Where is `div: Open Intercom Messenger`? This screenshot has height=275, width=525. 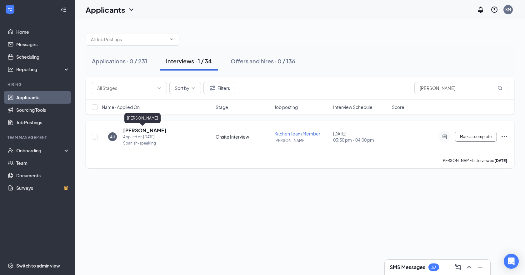
div: Open Intercom Messenger is located at coordinates (511, 261).